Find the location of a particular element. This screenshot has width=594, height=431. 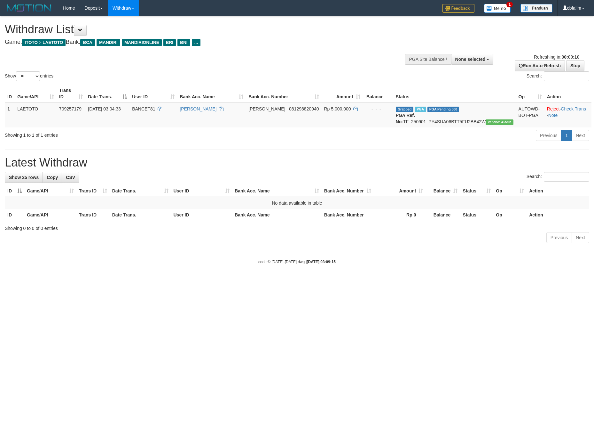

div: Showing 1 to 1 of 1 entries is located at coordinates (124, 134).